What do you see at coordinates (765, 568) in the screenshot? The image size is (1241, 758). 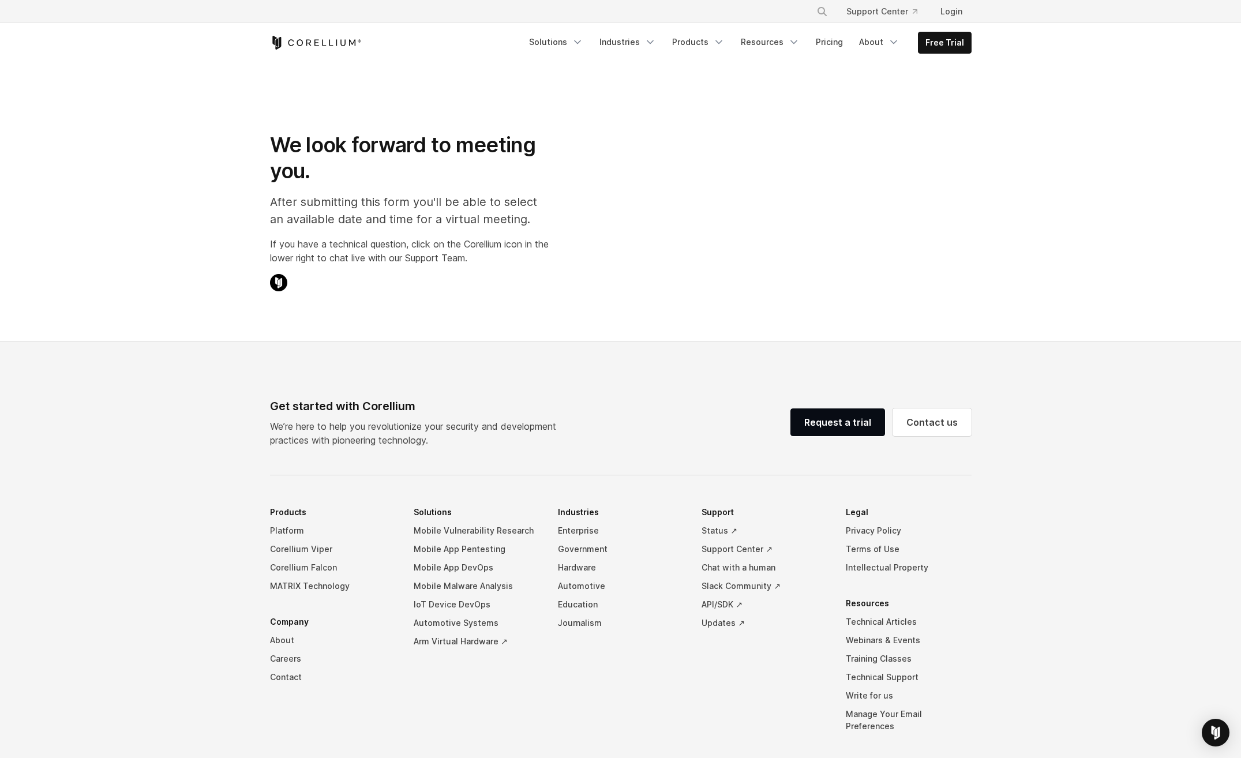 I see `a: Chat with a human` at bounding box center [765, 568].